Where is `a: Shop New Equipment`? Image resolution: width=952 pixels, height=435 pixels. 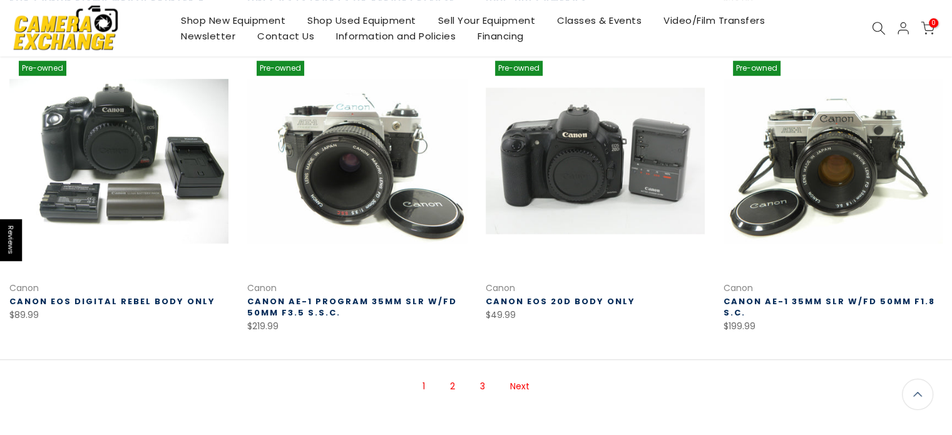 a: Shop New Equipment is located at coordinates (233, 20).